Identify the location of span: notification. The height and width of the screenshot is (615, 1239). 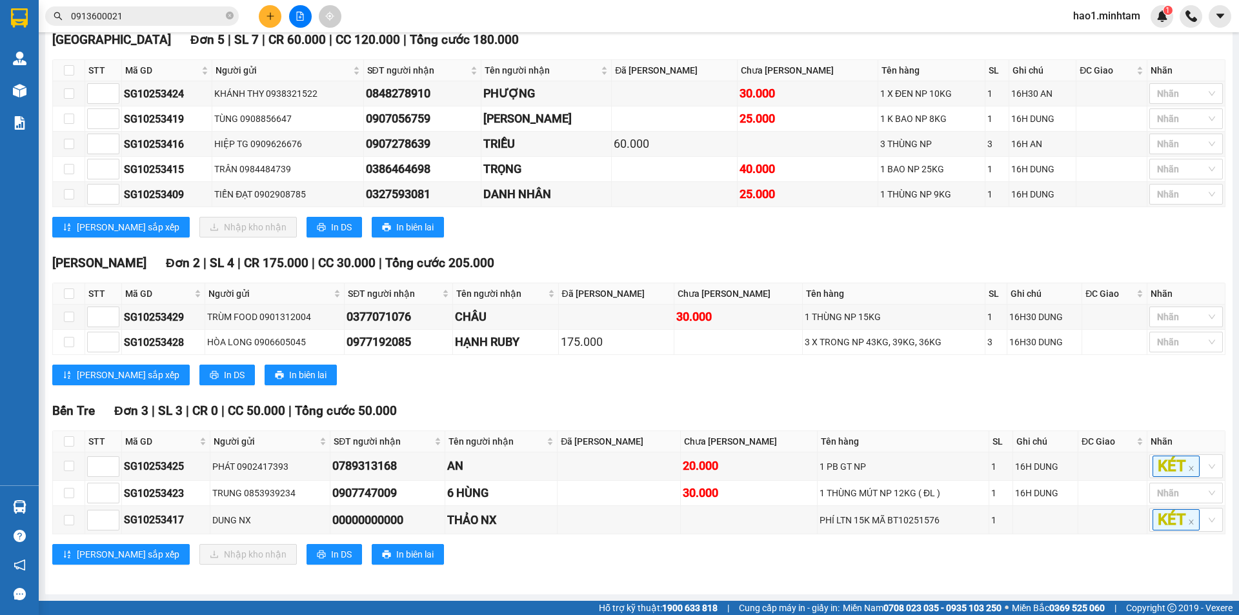
(19, 565).